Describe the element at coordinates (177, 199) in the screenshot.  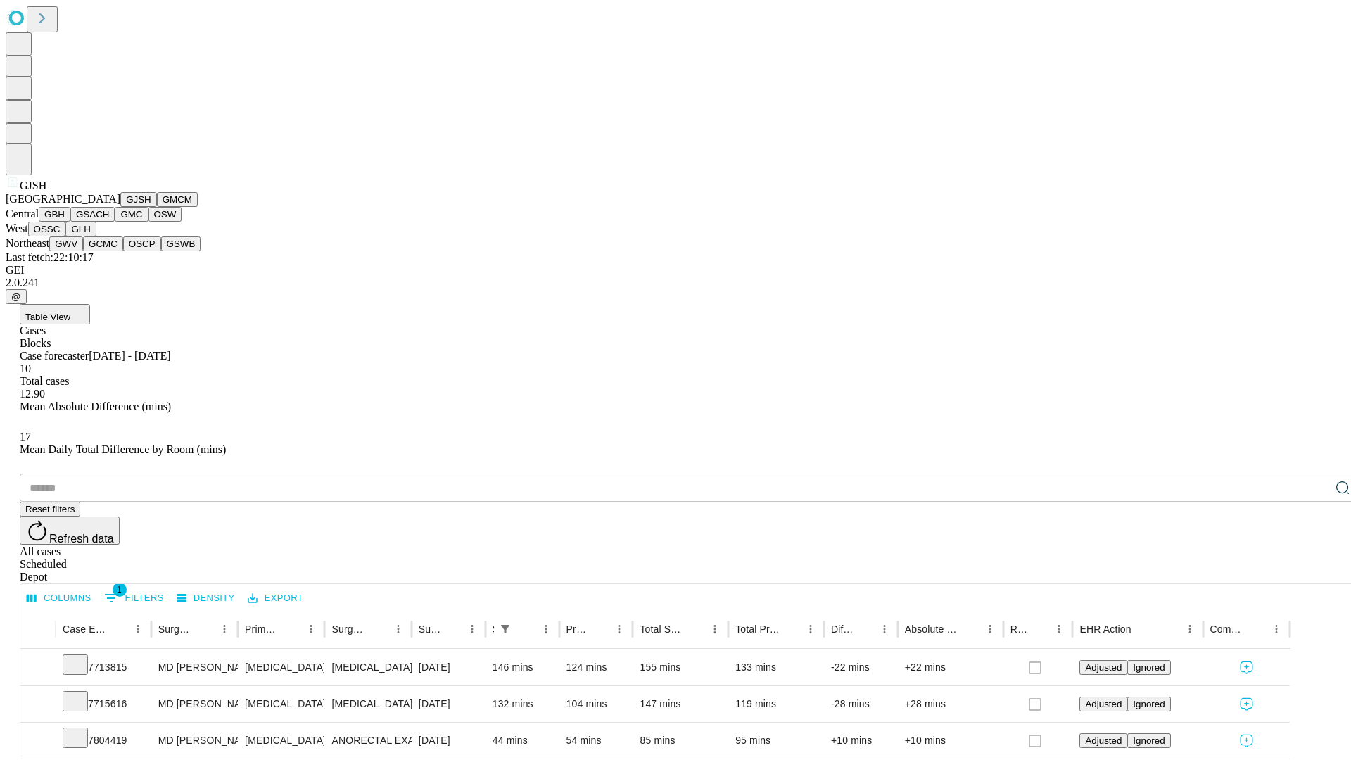
I see `button: GMCM` at that location.